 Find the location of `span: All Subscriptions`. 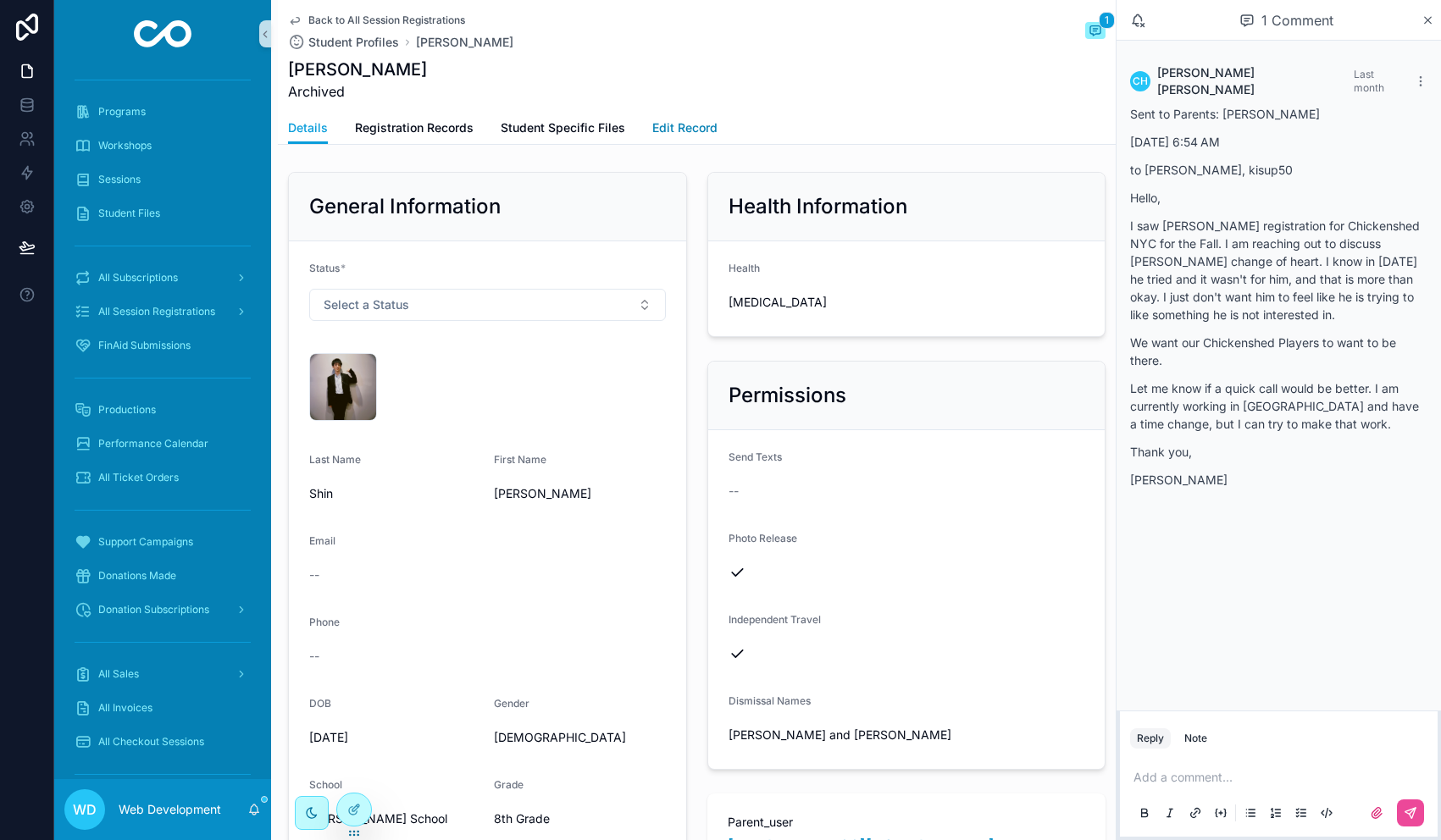

span: All Subscriptions is located at coordinates (138, 277).